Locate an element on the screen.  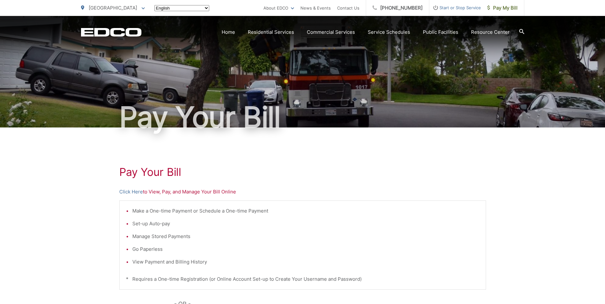
a: Contact Us is located at coordinates (348, 8).